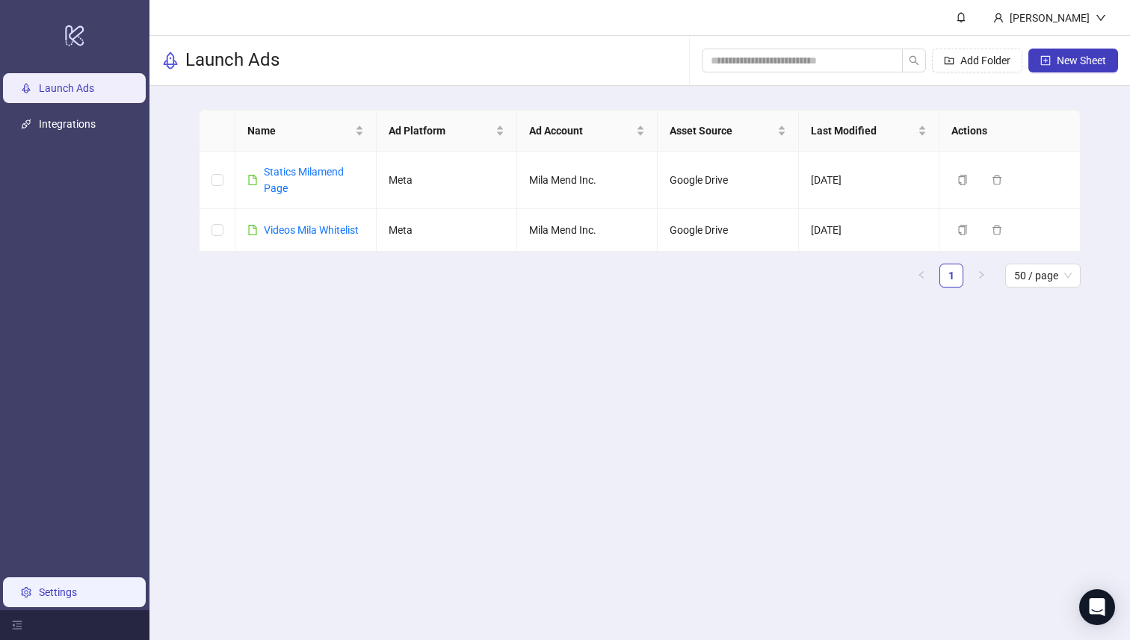 Image resolution: width=1130 pixels, height=640 pixels. What do you see at coordinates (1042, 276) in the screenshot?
I see `span: 50 / page` at bounding box center [1042, 276].